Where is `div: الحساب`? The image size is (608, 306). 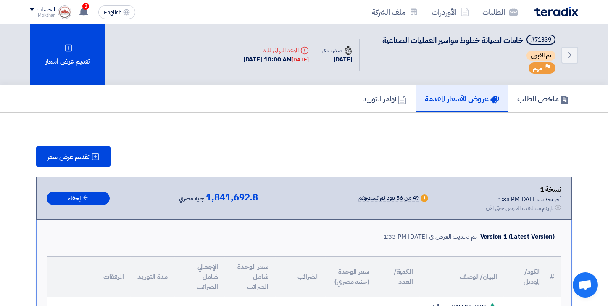 div: الحساب is located at coordinates (45, 10).